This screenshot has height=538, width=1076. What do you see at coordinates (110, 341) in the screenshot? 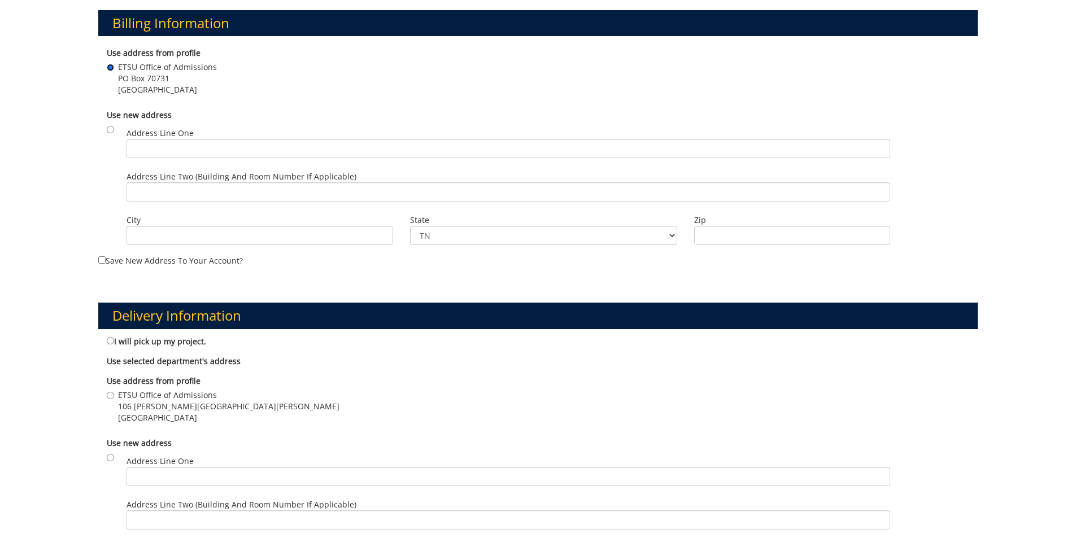
I see `input: I will pick up my project.` at bounding box center [110, 341].